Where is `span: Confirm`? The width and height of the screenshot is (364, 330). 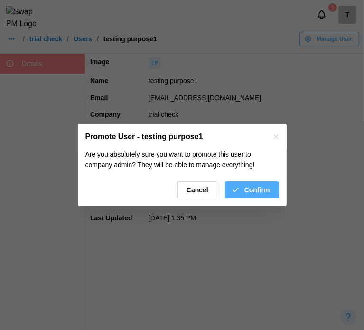 span: Confirm is located at coordinates (257, 190).